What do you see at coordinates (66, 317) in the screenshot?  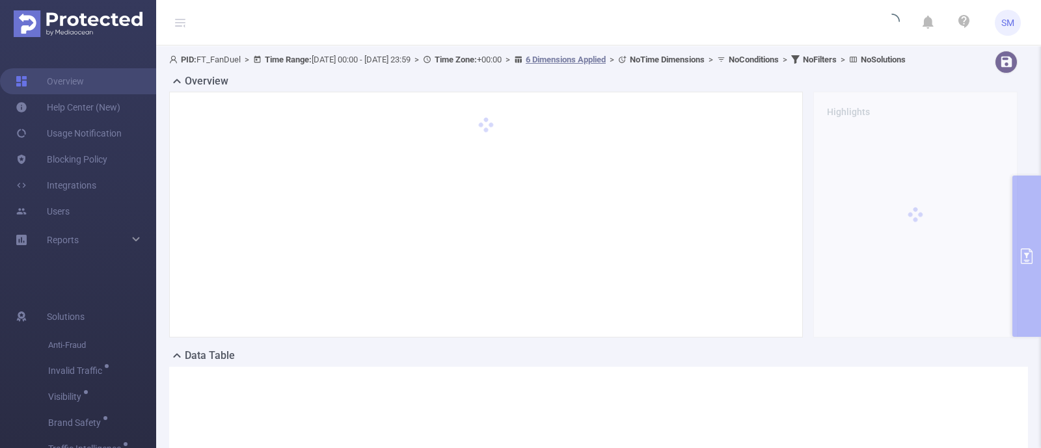 I see `span: Solutions` at bounding box center [66, 317].